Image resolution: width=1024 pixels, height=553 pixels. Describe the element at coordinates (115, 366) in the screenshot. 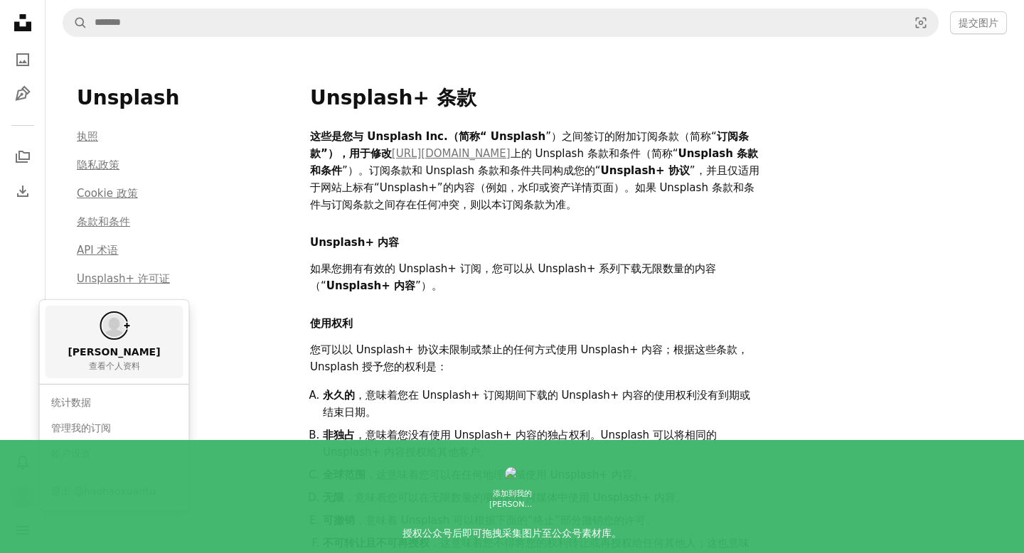

I see `font: 查看个人资料` at that location.